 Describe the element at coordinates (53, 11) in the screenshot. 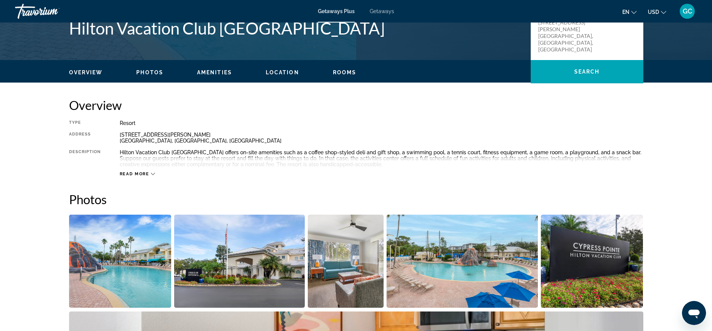

I see `a: Travorium` at that location.